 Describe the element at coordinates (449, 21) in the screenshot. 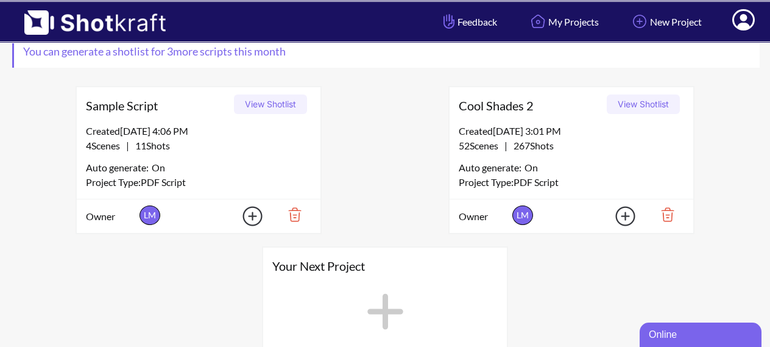

I see `img: Hand Icon` at that location.